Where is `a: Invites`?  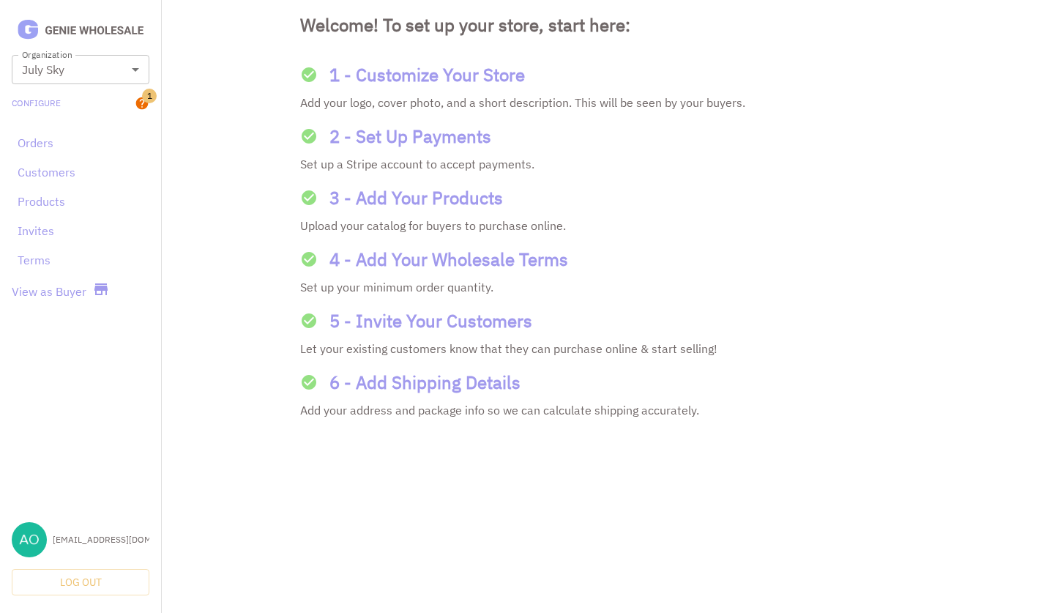
a: Invites is located at coordinates (81, 231).